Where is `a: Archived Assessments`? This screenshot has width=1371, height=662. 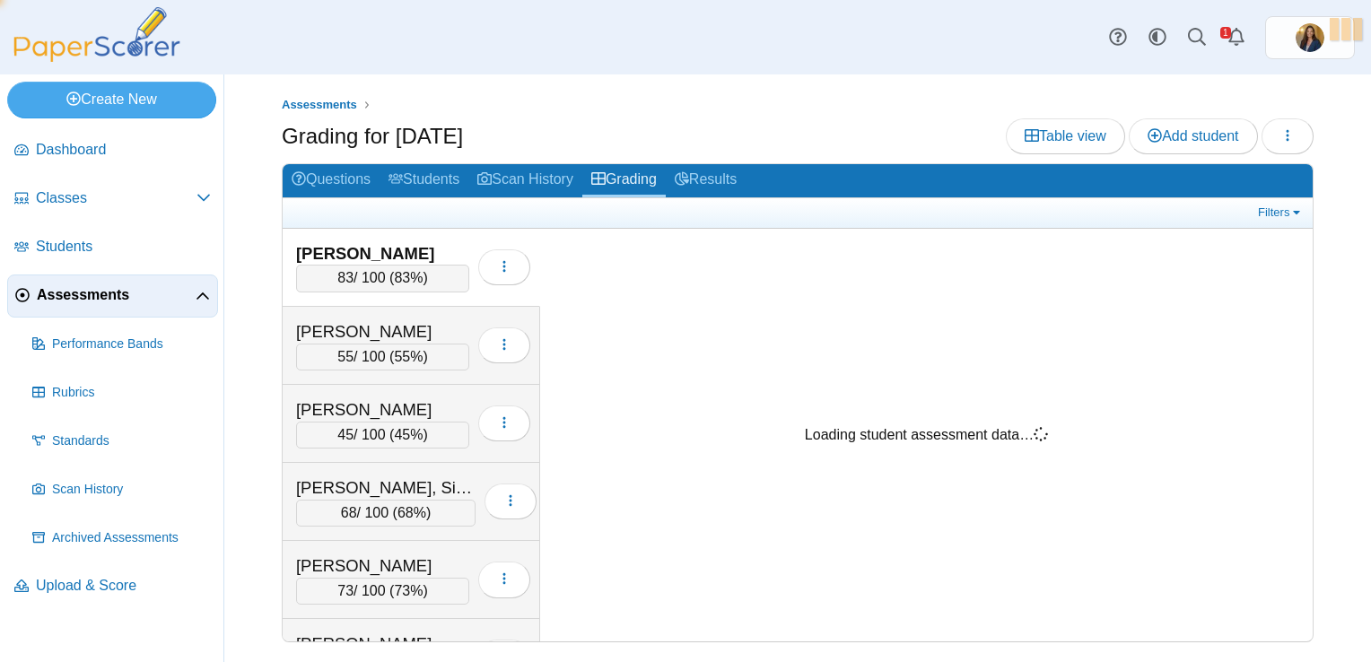 a: Archived Assessments is located at coordinates (121, 538).